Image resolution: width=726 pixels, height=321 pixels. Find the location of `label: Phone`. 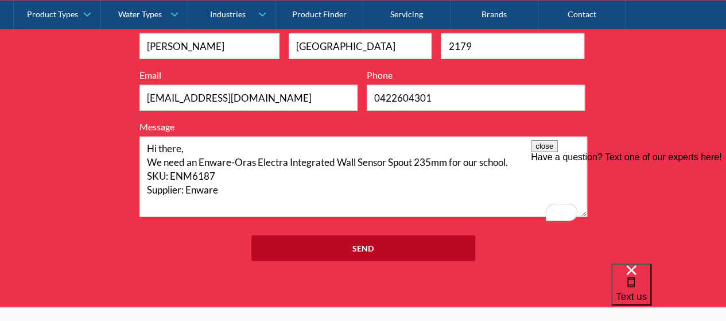

label: Phone is located at coordinates (476, 75).